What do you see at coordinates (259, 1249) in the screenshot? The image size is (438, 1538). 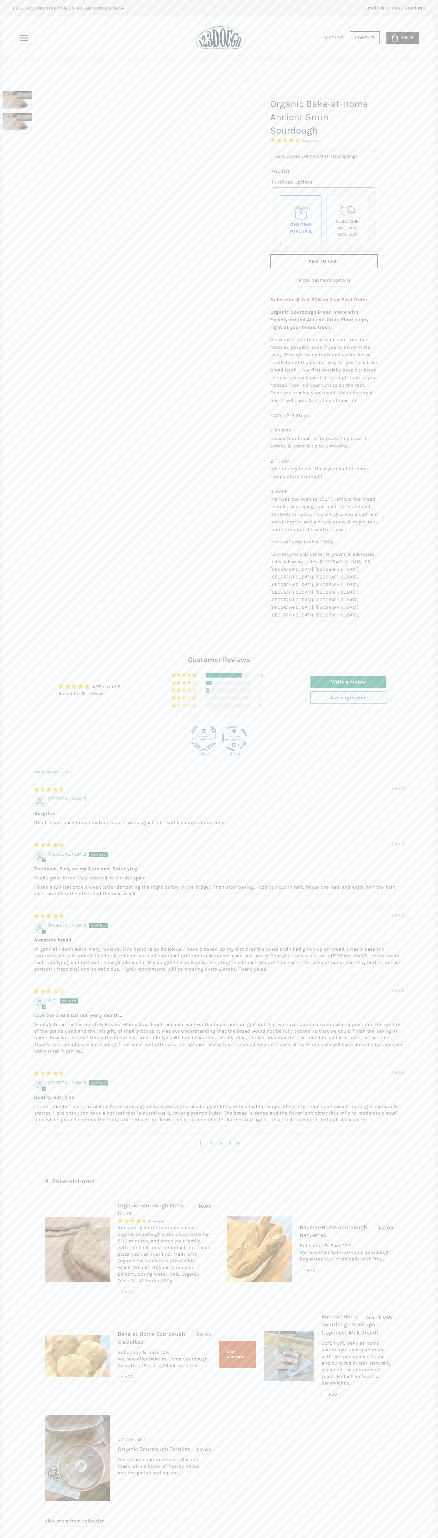 I see `img: Bake-at-Home Sourdough Baguettes` at bounding box center [259, 1249].